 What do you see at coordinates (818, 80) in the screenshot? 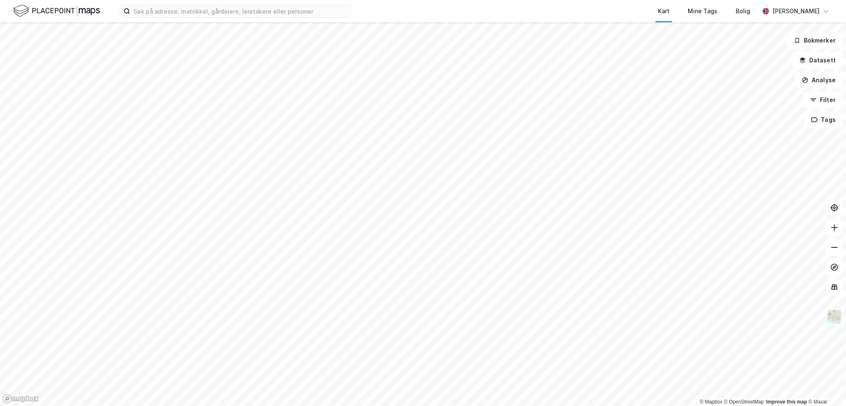
I see `button: Analyse` at bounding box center [818, 80].